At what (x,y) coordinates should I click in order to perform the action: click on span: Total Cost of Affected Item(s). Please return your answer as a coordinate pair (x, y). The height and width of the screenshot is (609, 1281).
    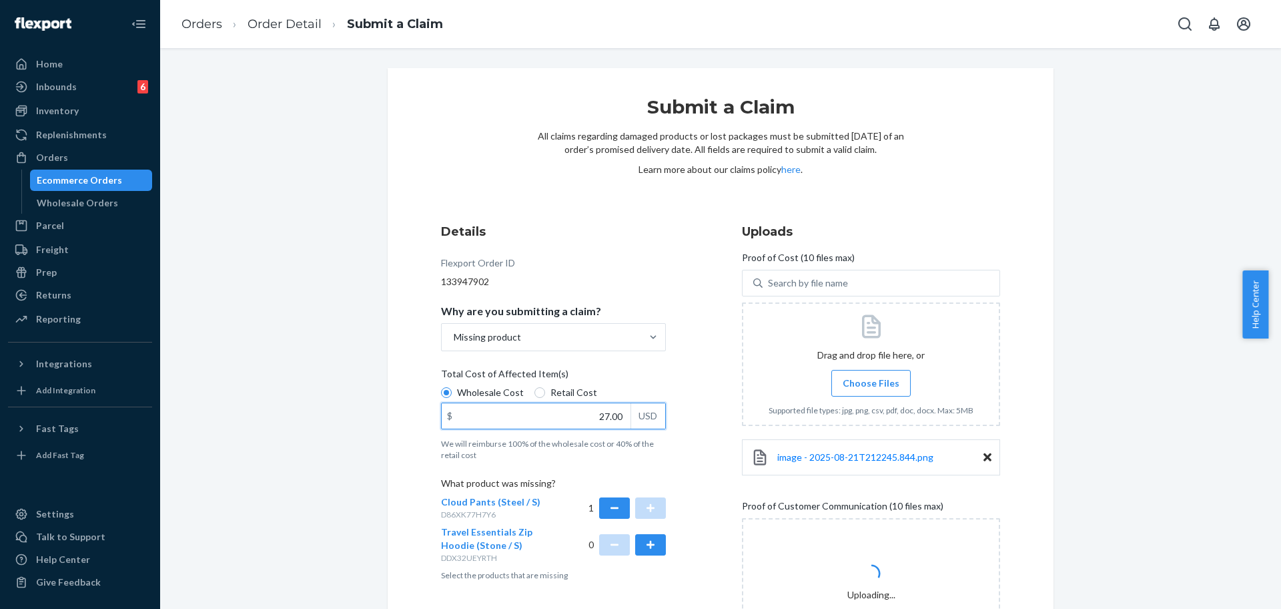
    Looking at the image, I should click on (504, 376).